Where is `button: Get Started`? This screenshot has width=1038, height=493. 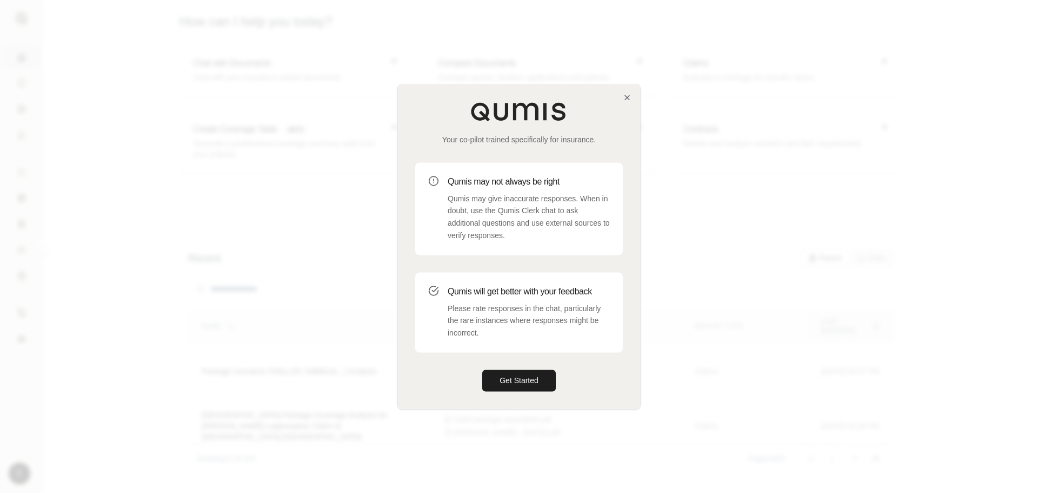 button: Get Started is located at coordinates (519, 380).